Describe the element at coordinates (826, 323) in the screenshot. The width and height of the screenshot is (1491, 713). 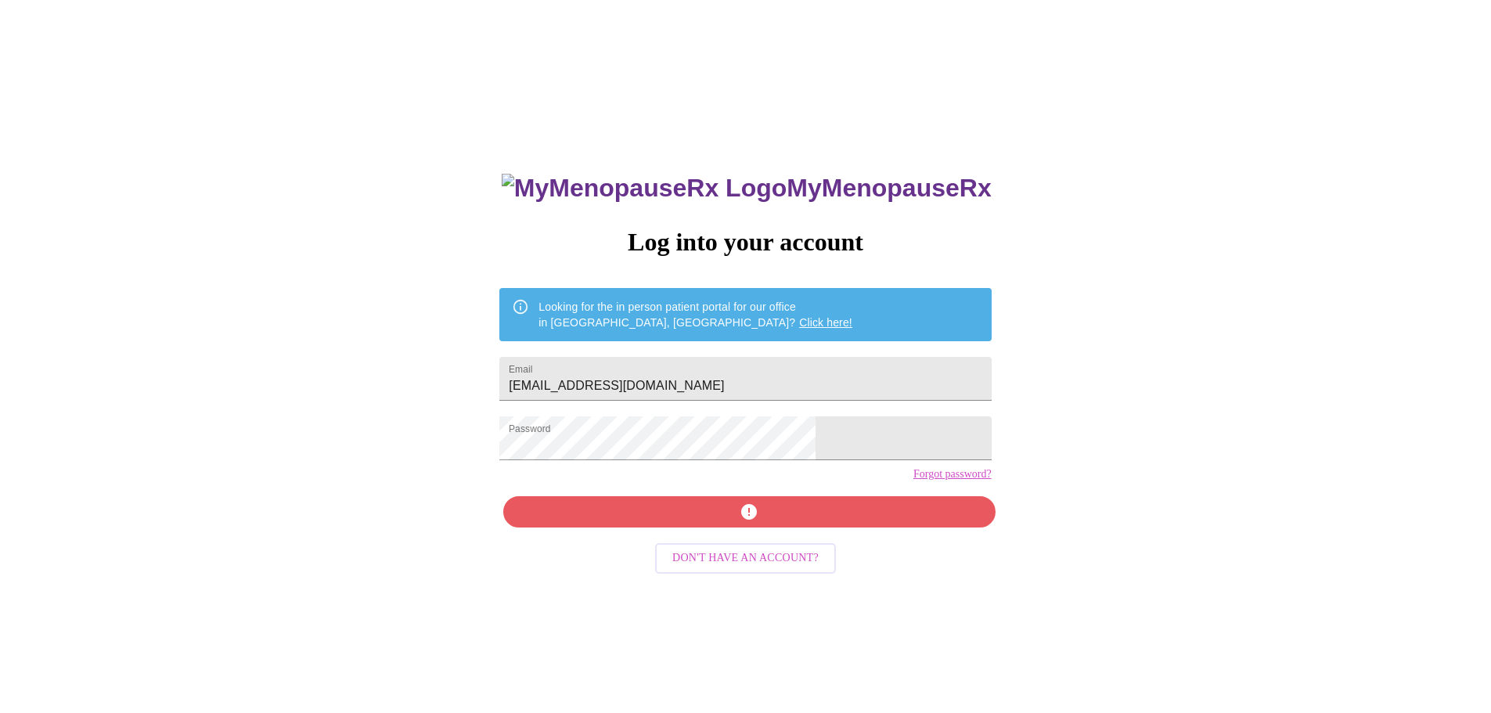
I see `a: Click here!` at that location.